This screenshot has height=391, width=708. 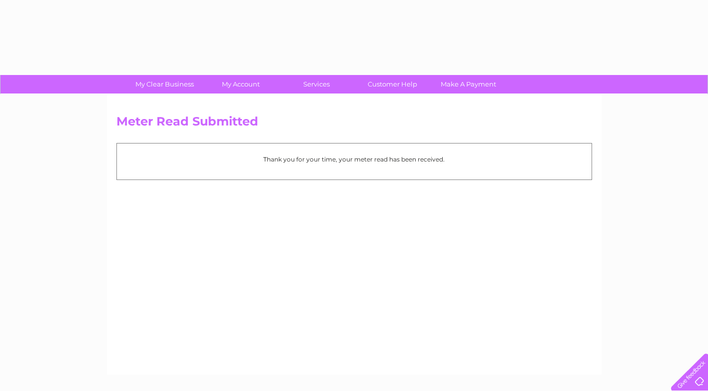 What do you see at coordinates (164, 84) in the screenshot?
I see `a: My Clear Business` at bounding box center [164, 84].